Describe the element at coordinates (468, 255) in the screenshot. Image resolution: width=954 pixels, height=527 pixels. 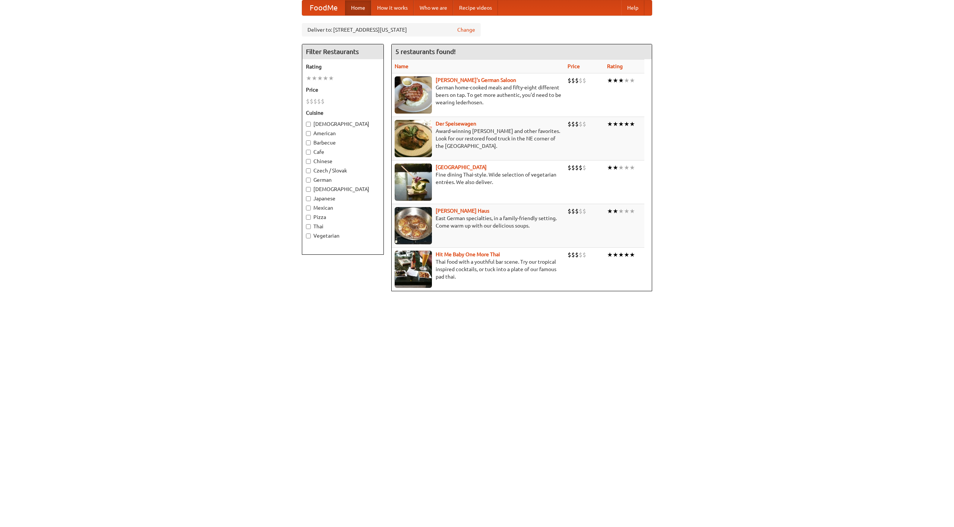
I see `b: Hit Me Baby One More Thai` at that location.